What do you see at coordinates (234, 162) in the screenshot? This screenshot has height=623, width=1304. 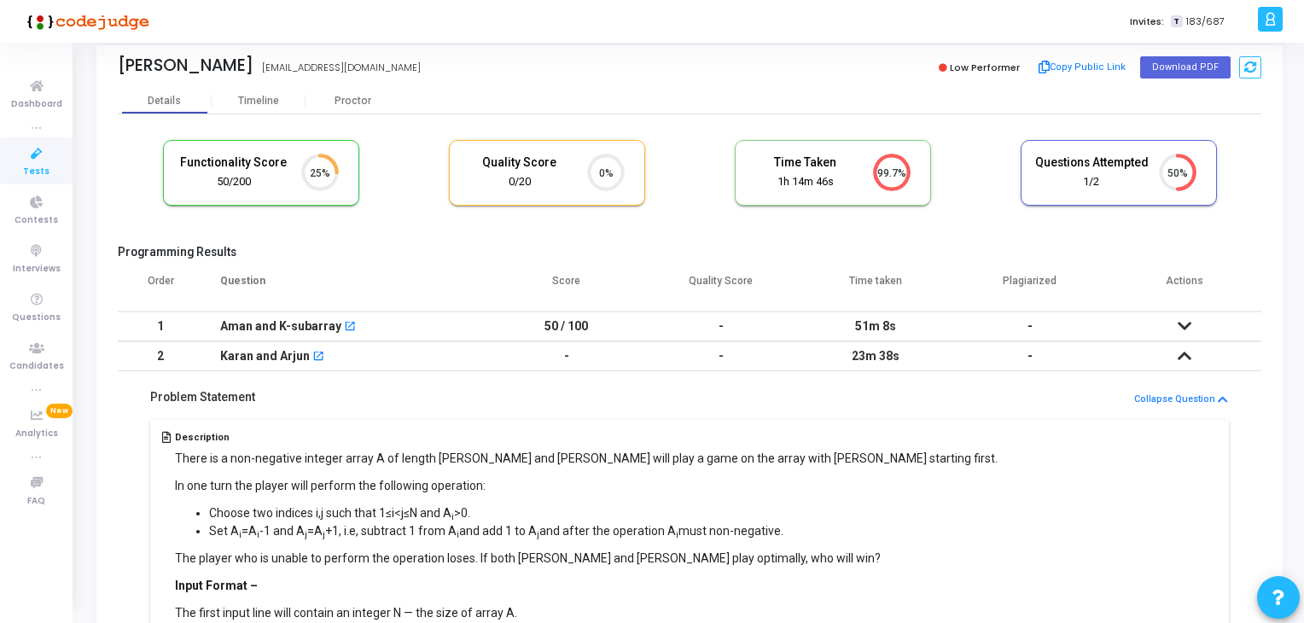 I see `h5: Functionality Score` at bounding box center [234, 162].